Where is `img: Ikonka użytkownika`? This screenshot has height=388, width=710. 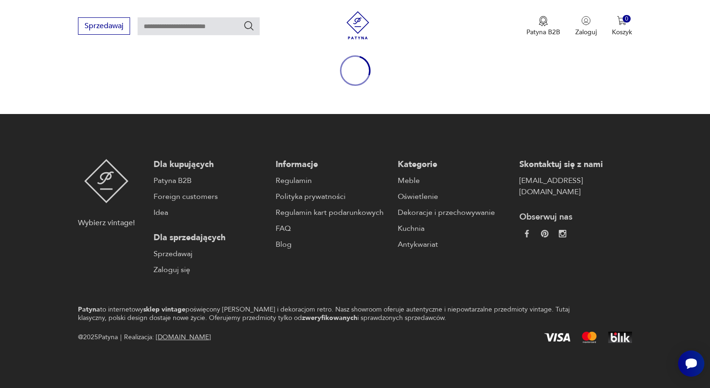
img: Ikonka użytkownika is located at coordinates (586, 21).